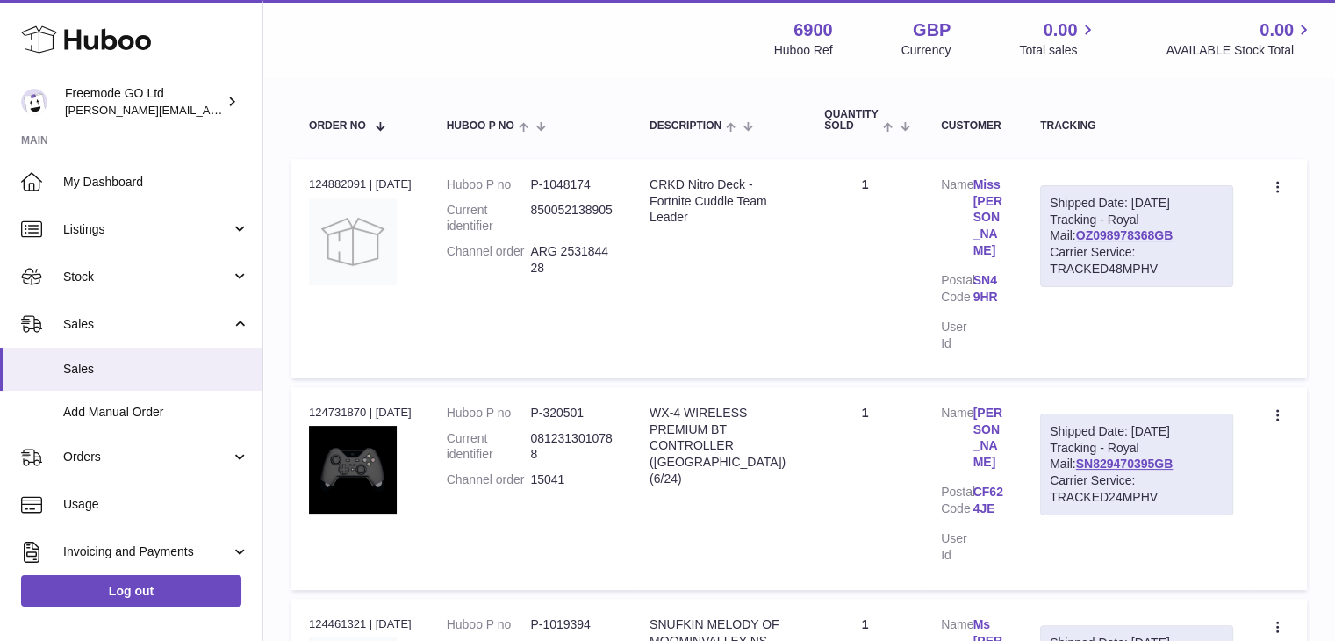  I want to click on a: OZ098978368GB, so click(1125, 235).